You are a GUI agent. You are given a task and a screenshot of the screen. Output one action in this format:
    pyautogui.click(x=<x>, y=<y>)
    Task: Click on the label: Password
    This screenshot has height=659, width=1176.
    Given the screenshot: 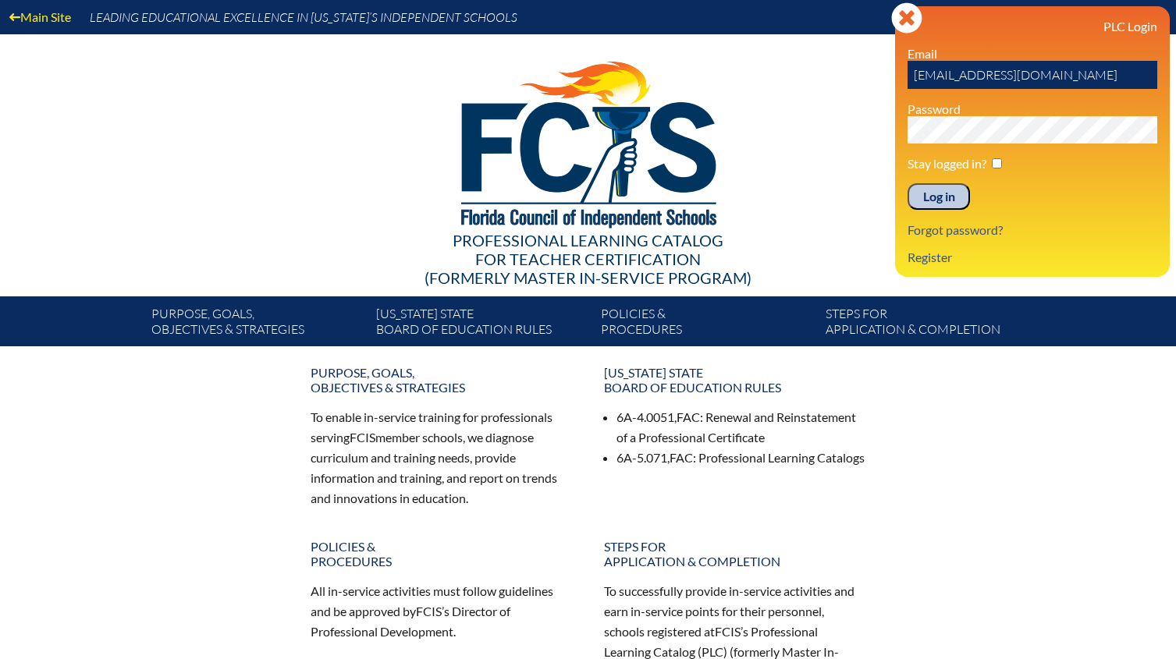 What is the action you would take?
    pyautogui.click(x=934, y=108)
    